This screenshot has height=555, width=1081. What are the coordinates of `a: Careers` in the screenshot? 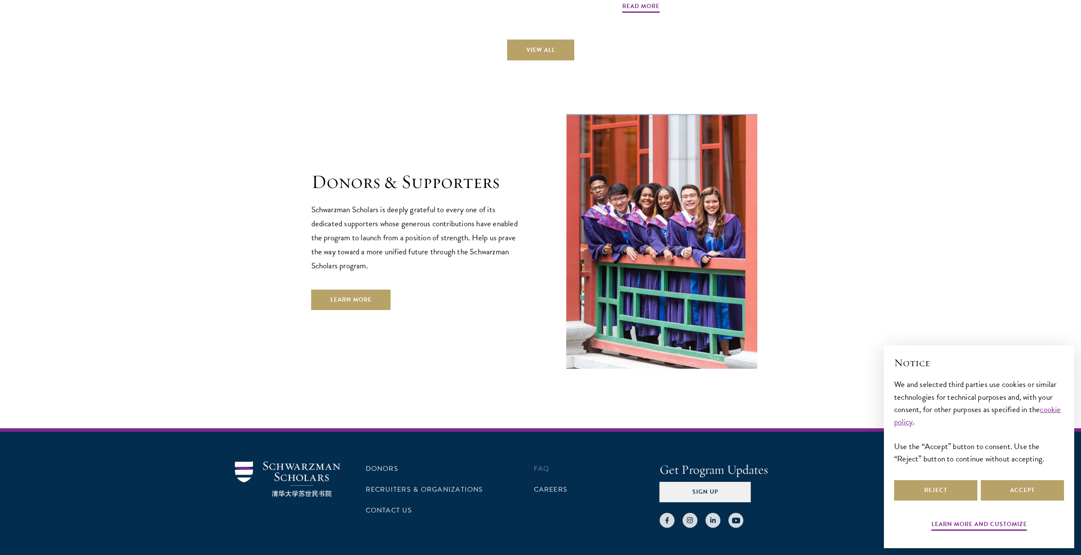 It's located at (551, 489).